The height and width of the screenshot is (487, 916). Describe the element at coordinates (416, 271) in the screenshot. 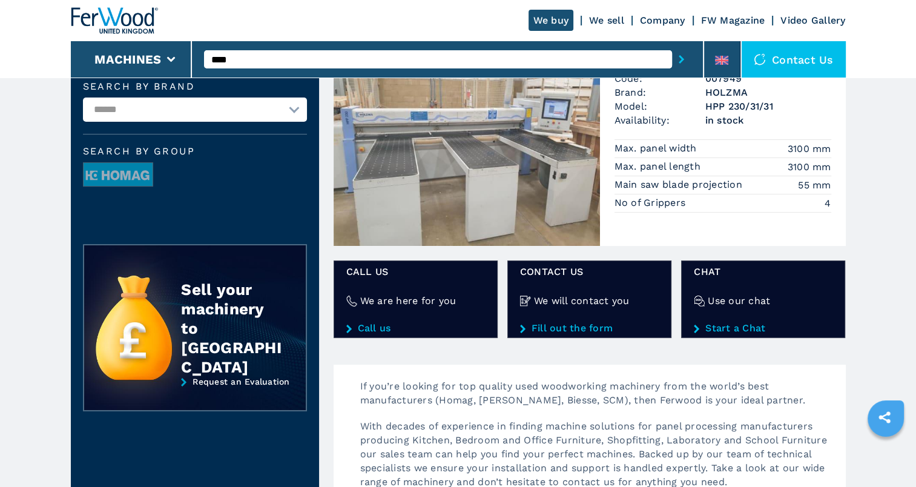

I see `span: Call us` at that location.